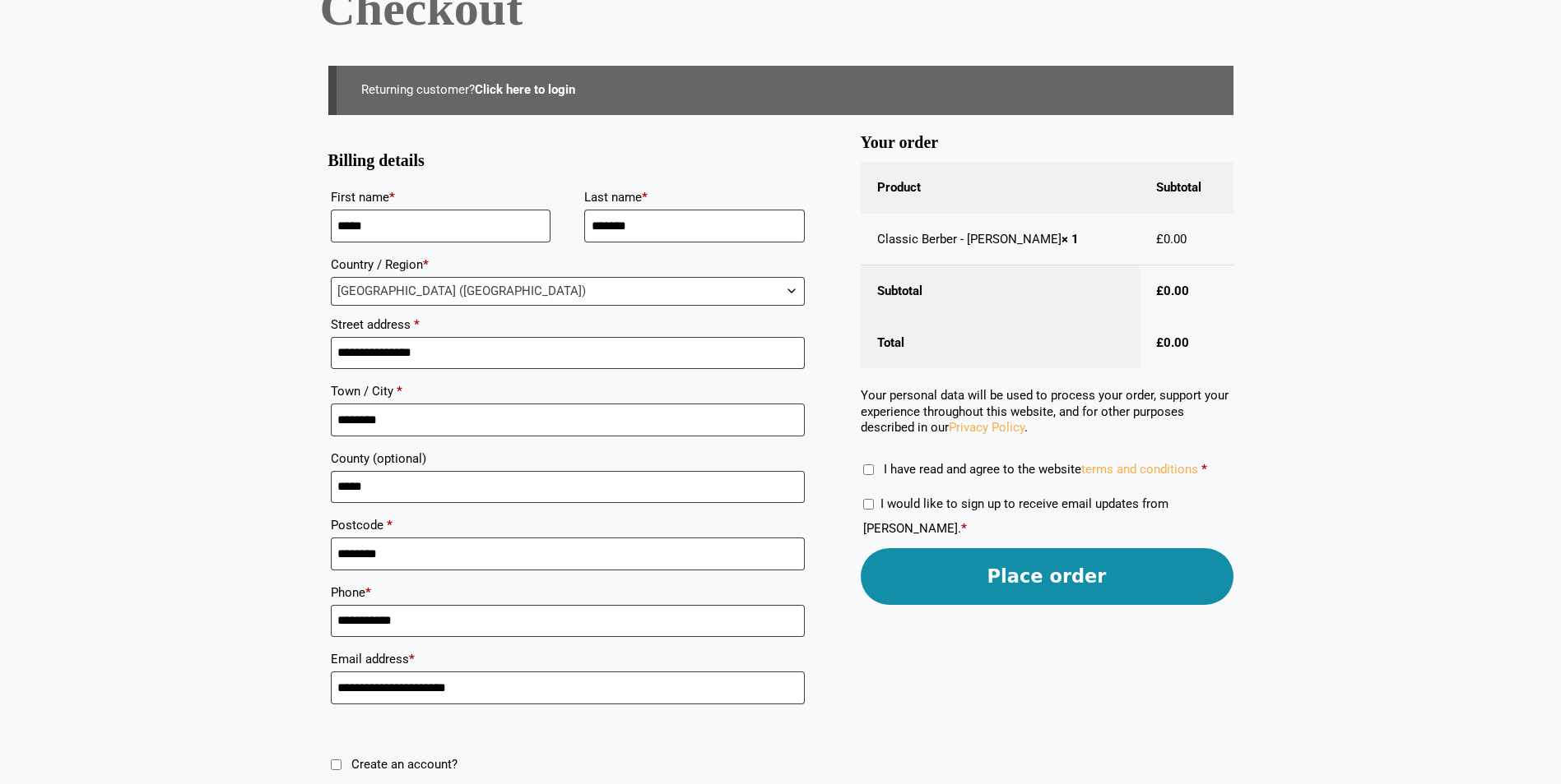  Describe the element at coordinates (336, 765) in the screenshot. I see `input: Create an account?` at that location.